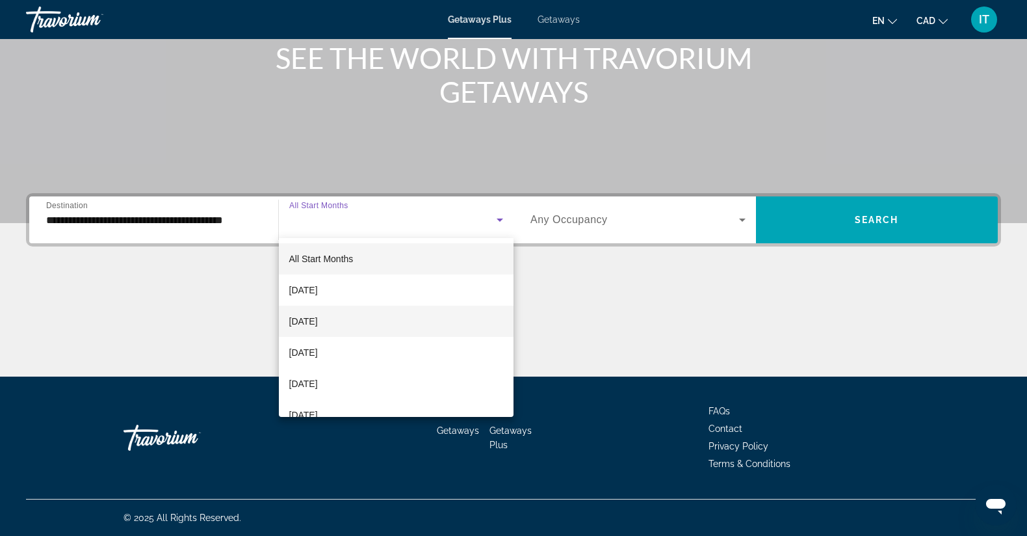  What do you see at coordinates (321, 259) in the screenshot?
I see `span: All Start Months` at bounding box center [321, 259].